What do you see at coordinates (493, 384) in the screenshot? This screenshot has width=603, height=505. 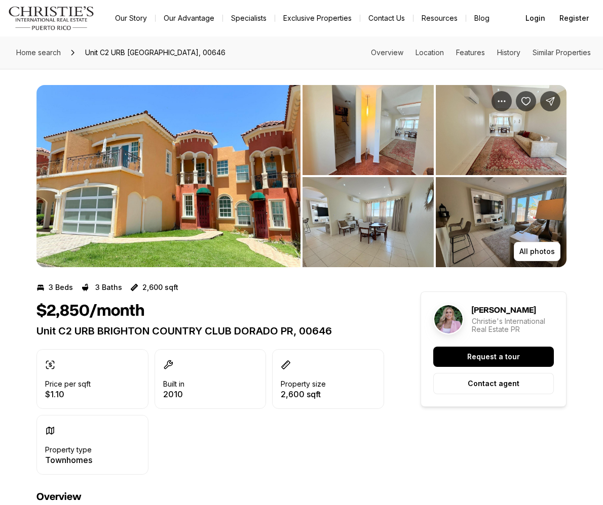 I see `p: Contact agent` at bounding box center [493, 384].